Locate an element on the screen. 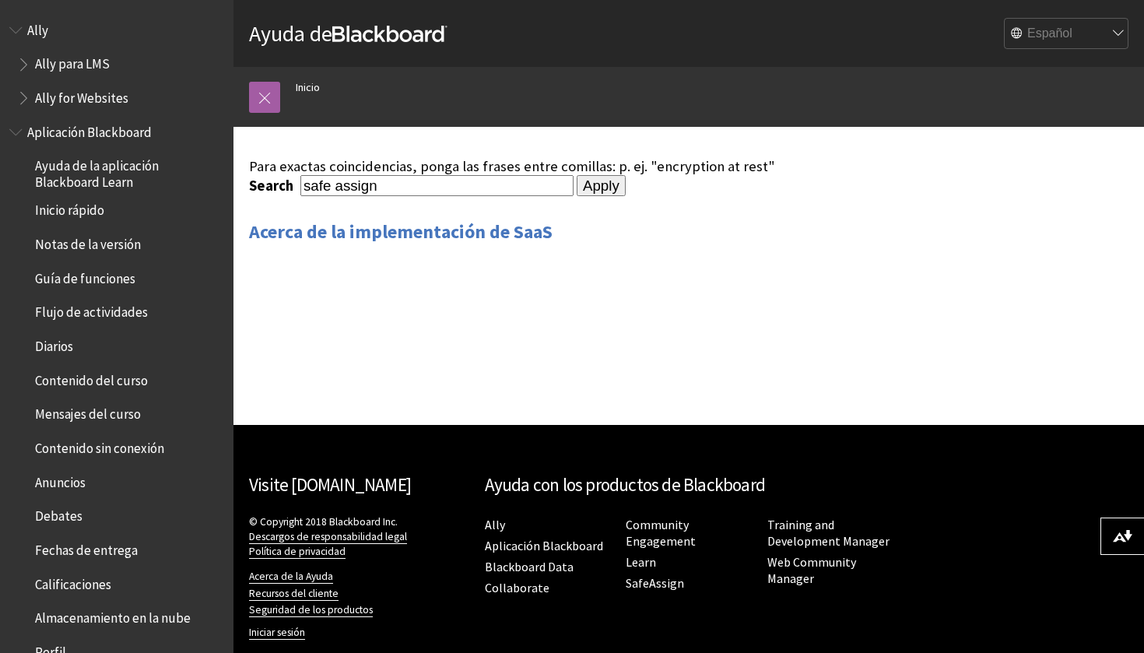 This screenshot has height=653, width=1144. span: Inicio rápido is located at coordinates (69, 208).